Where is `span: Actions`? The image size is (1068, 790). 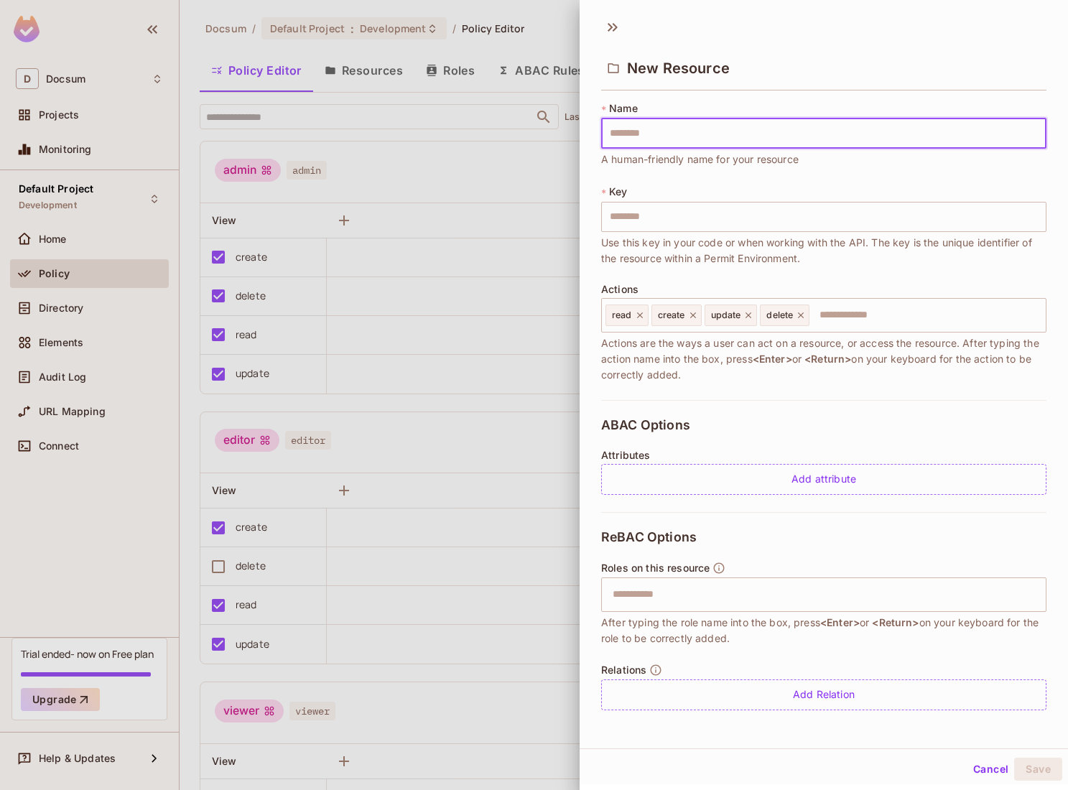
span: Actions is located at coordinates (620, 289).